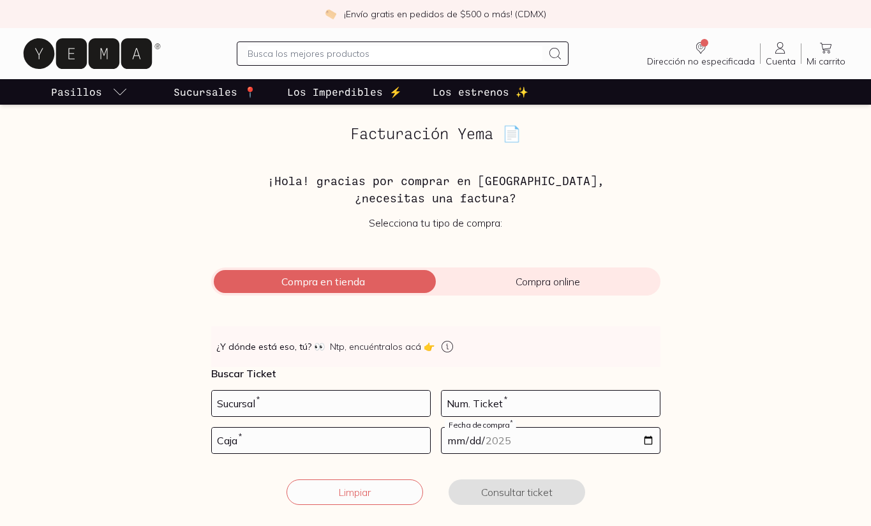 This screenshot has height=526, width=871. What do you see at coordinates (215, 92) in the screenshot?
I see `a: Sucursales 📍` at bounding box center [215, 92].